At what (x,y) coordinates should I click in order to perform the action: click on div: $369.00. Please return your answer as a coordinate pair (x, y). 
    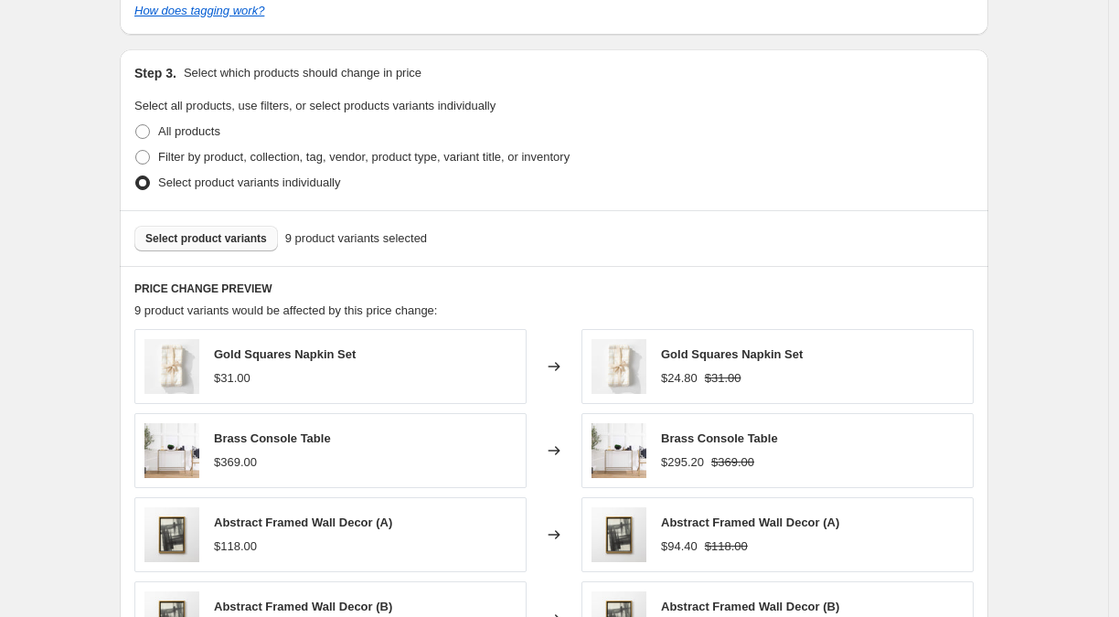
    Looking at the image, I should click on (235, 462).